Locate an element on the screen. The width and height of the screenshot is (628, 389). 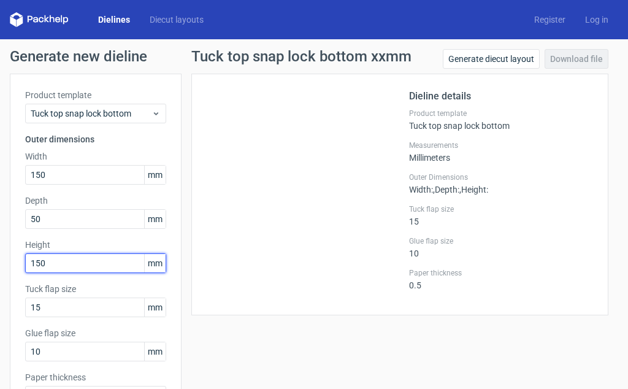
a: Log in is located at coordinates (596, 20).